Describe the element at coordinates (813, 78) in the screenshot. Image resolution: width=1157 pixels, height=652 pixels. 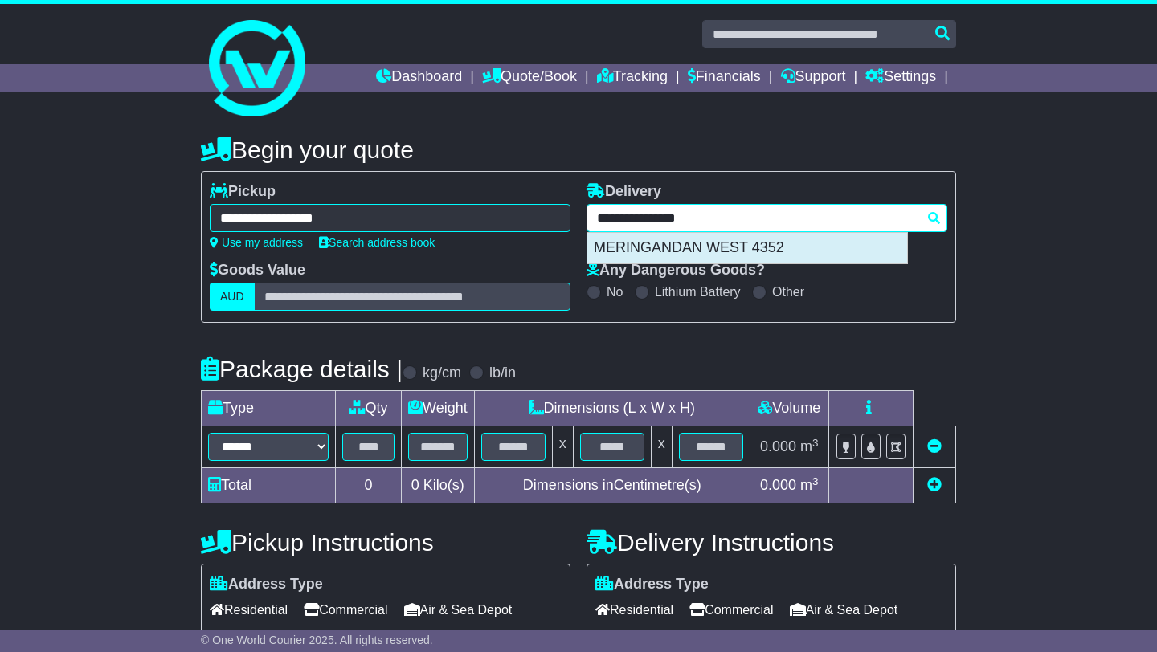
I see `a: Support` at that location.